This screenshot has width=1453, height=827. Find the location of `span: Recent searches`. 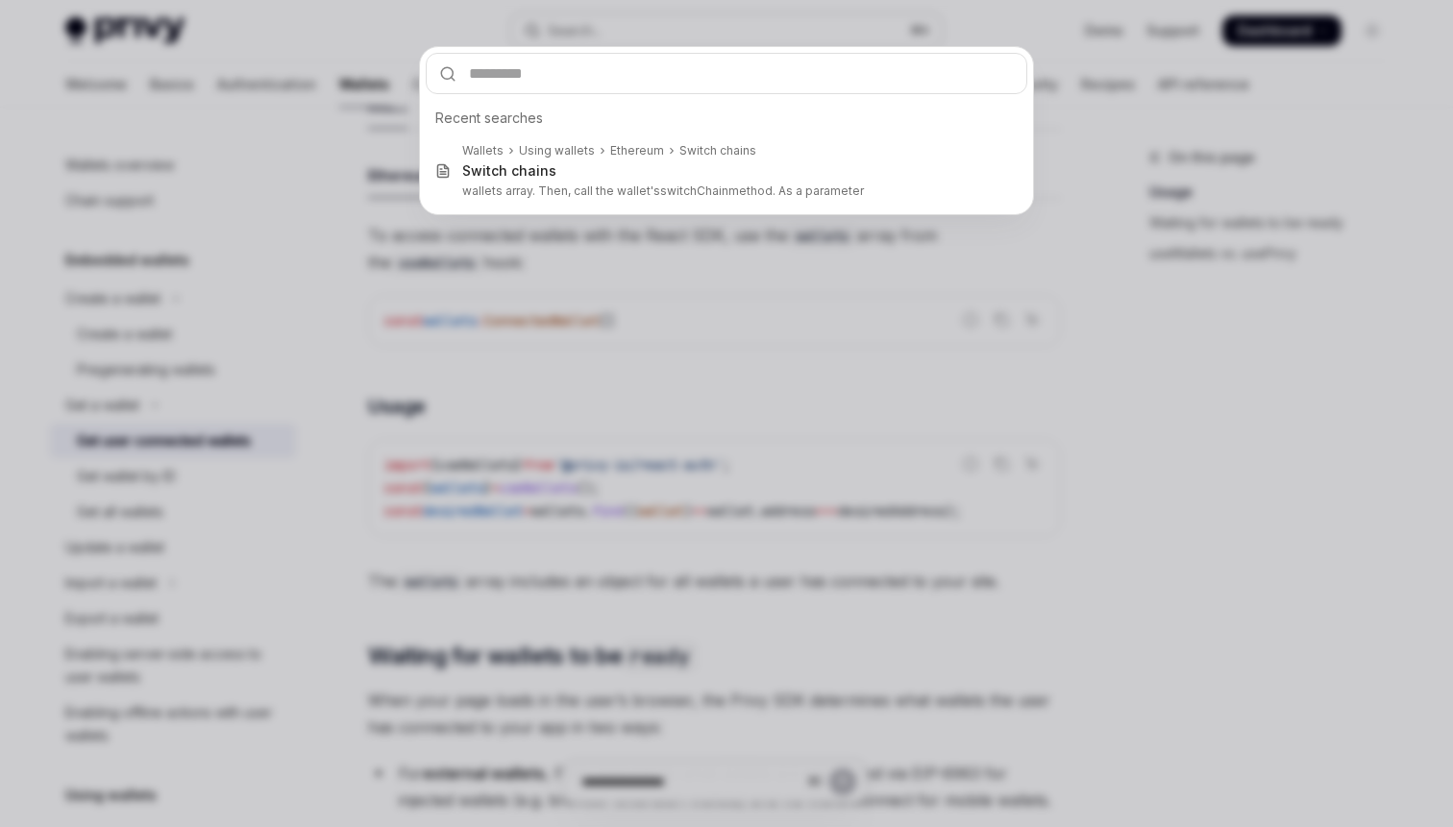

span: Recent searches is located at coordinates (489, 118).